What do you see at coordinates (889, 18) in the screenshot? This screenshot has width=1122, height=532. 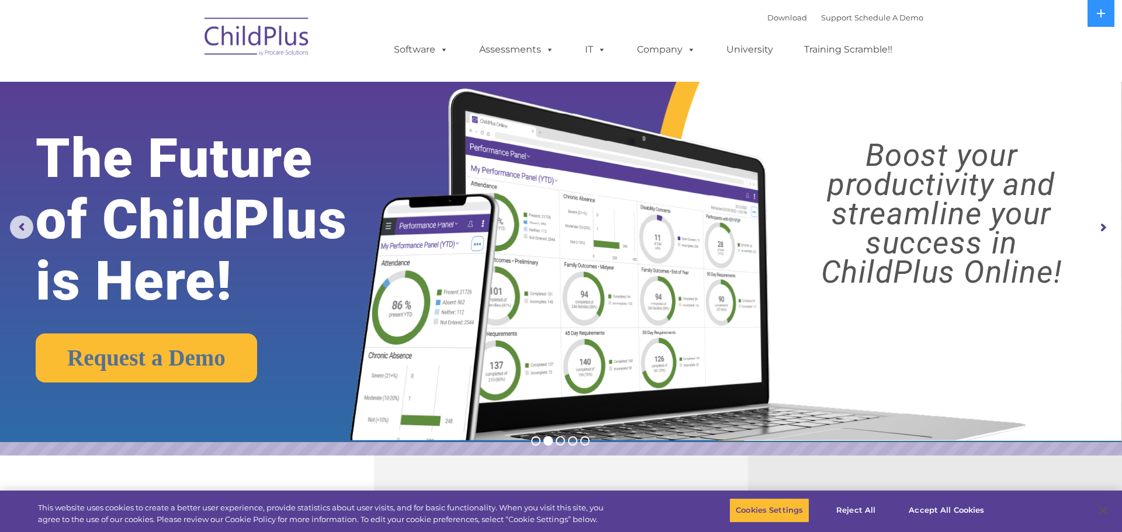 I see `a: Schedule A Demo` at bounding box center [889, 18].